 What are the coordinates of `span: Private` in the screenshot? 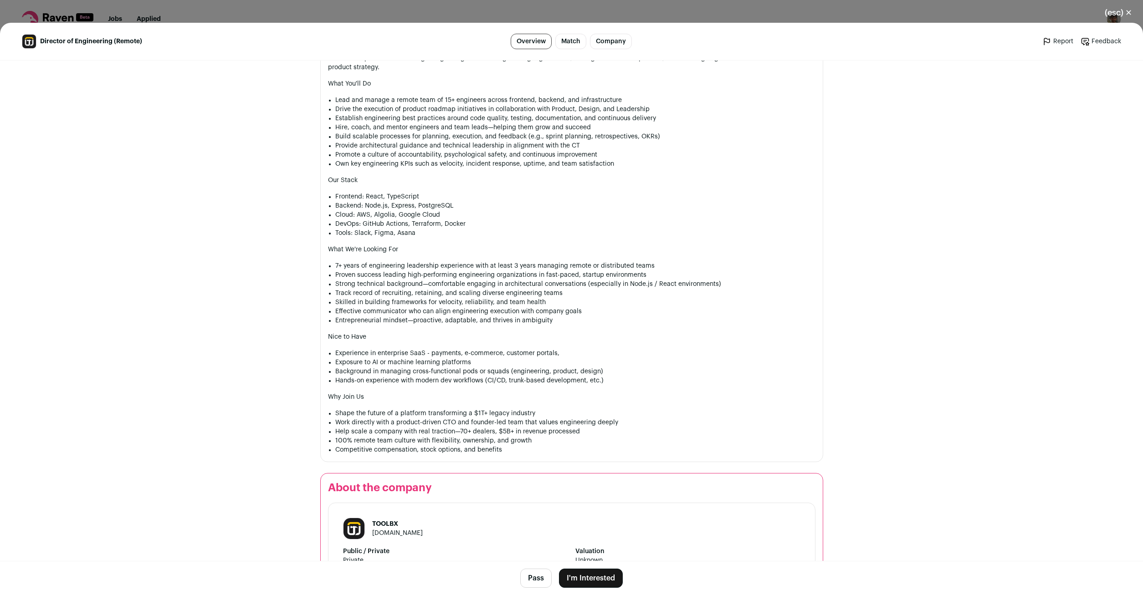 It's located at (456, 561).